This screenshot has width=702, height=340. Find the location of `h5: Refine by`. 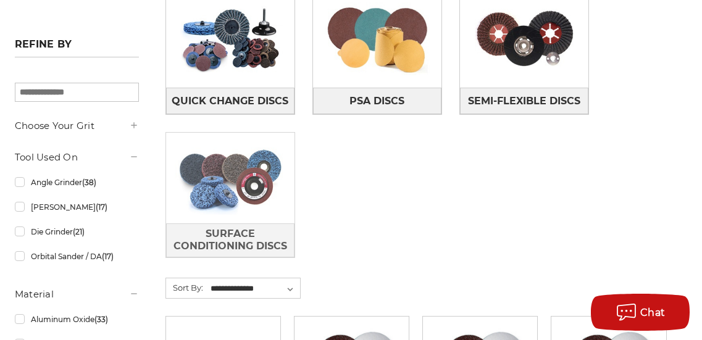

h5: Refine by is located at coordinates (77, 48).